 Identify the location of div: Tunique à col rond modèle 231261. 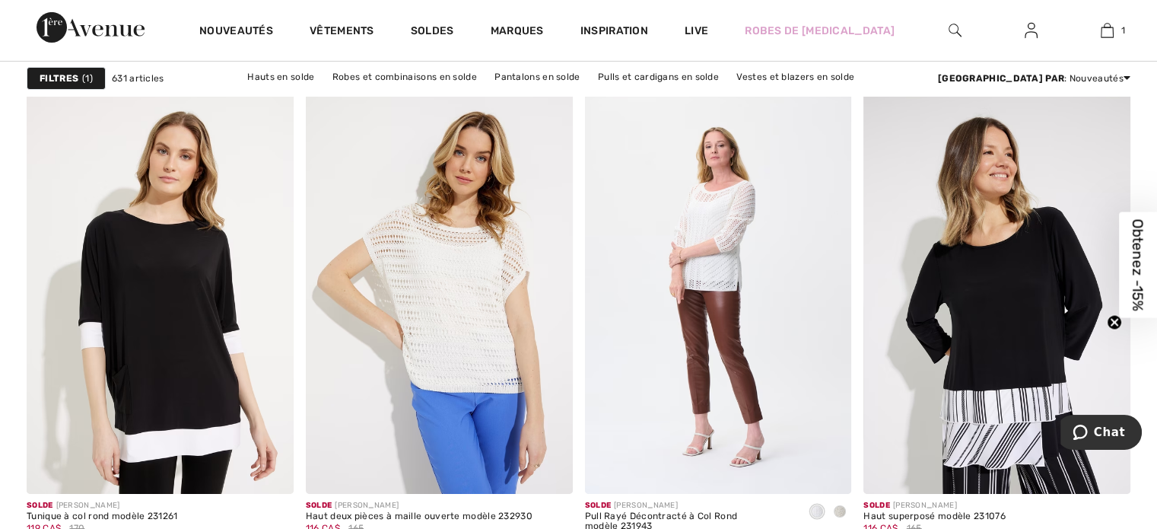
(102, 517).